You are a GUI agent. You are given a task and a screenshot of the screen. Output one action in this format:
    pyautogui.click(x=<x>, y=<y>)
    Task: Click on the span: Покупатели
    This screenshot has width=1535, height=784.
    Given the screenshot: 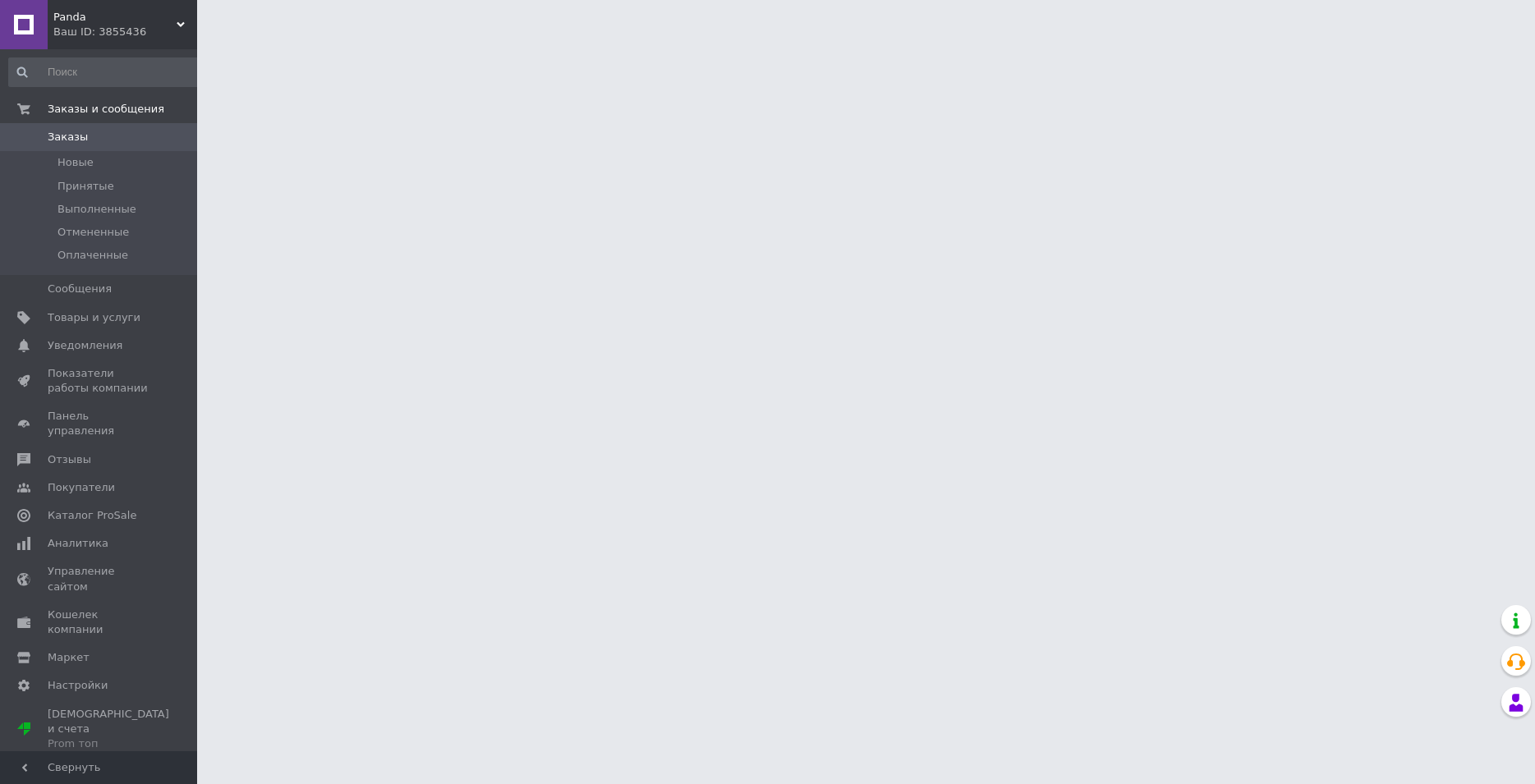 What is the action you would take?
    pyautogui.click(x=81, y=488)
    